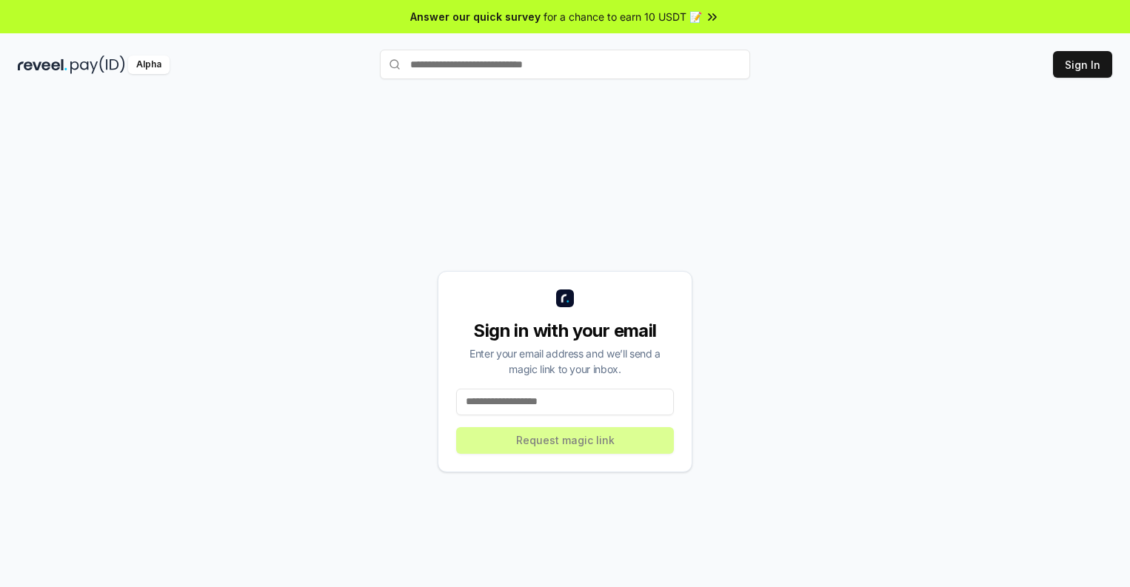 The image size is (1130, 587). What do you see at coordinates (622, 16) in the screenshot?
I see `span: for a chance to earn 10 USDT 📝` at bounding box center [622, 16].